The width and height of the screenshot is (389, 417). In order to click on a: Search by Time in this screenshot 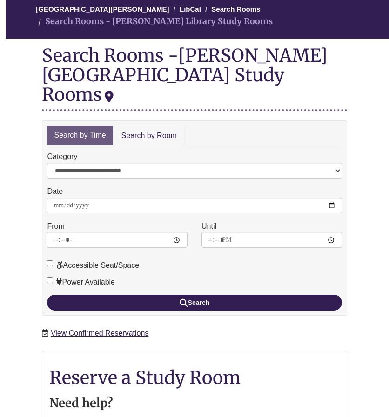, I will do `click(80, 135)`.